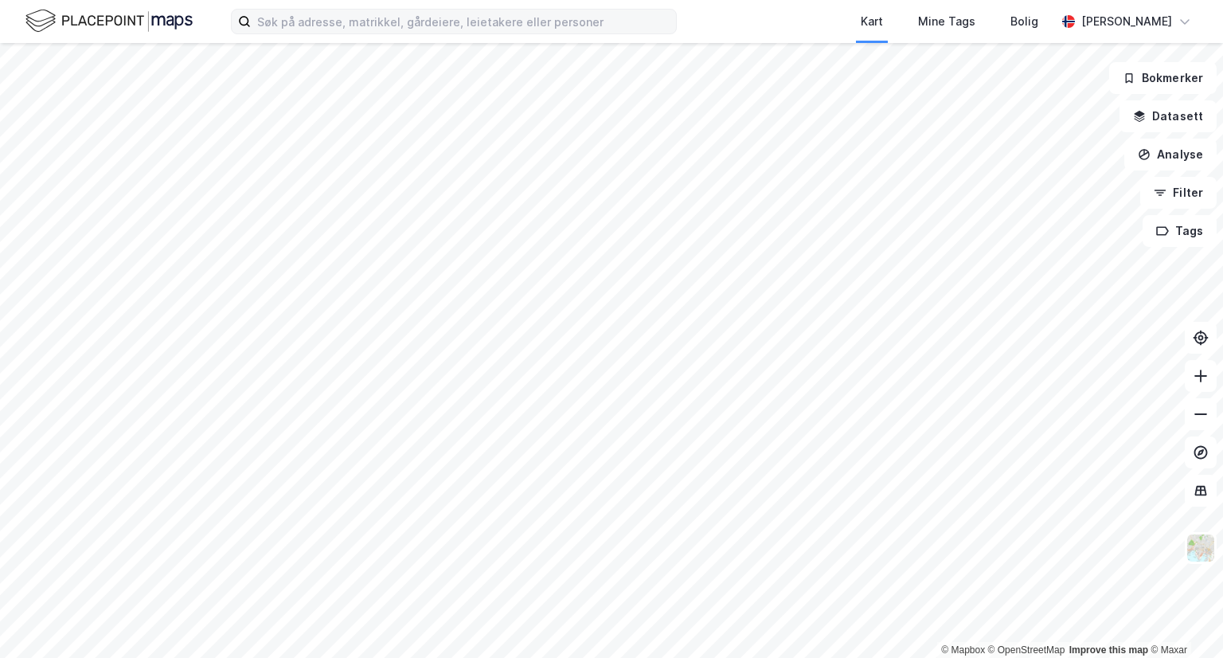 The image size is (1223, 658). I want to click on div: Bolig, so click(1024, 21).